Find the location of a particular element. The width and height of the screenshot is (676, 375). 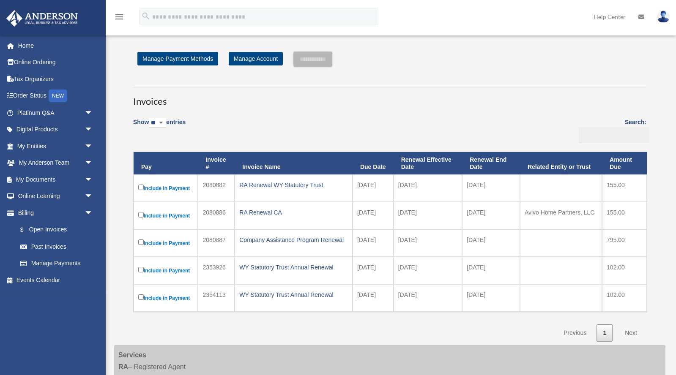

strong: Services is located at coordinates (132, 355).